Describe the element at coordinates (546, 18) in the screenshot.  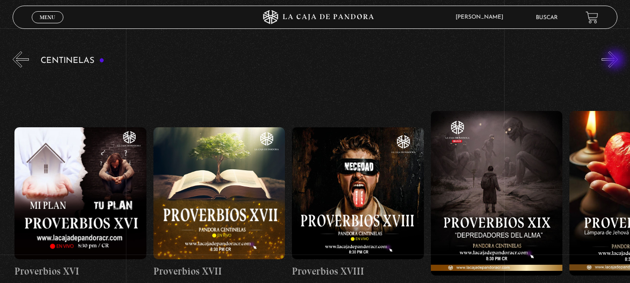
I see `a: Buscar` at that location.